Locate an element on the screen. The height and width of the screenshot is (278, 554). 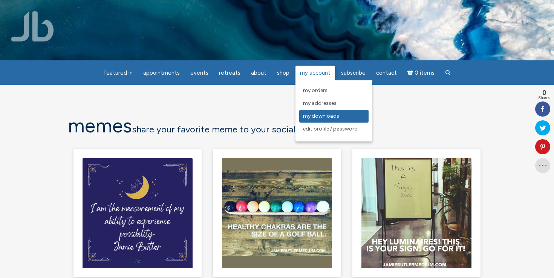
a: Cart0 items is located at coordinates (421, 72).